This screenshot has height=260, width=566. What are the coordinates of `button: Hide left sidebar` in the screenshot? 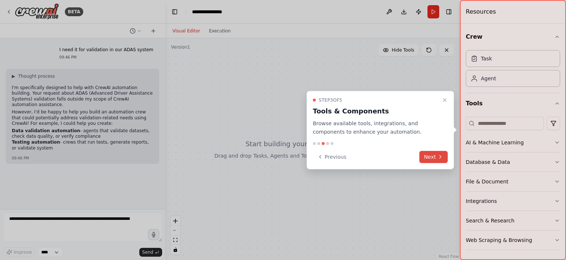 It's located at (175, 12).